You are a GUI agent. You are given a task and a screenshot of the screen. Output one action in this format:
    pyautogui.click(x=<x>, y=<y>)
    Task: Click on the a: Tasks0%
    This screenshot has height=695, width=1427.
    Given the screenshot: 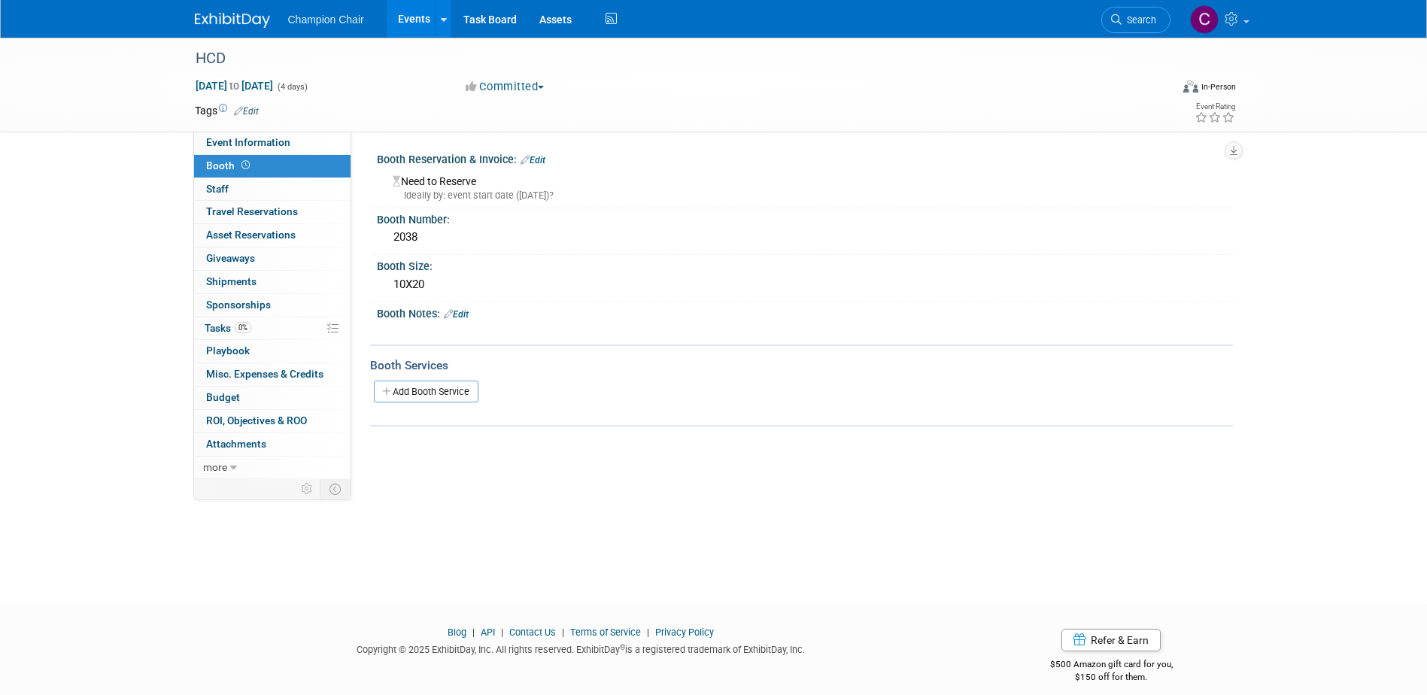 What is the action you would take?
    pyautogui.click(x=272, y=329)
    